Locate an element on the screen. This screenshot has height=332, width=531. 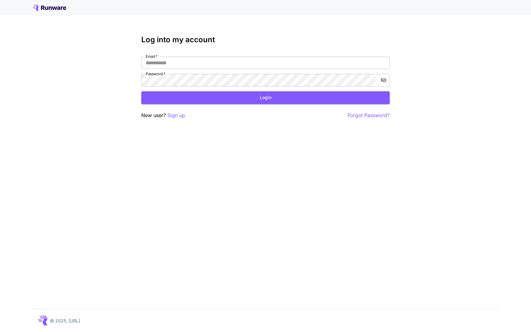
button: Login is located at coordinates (265, 97).